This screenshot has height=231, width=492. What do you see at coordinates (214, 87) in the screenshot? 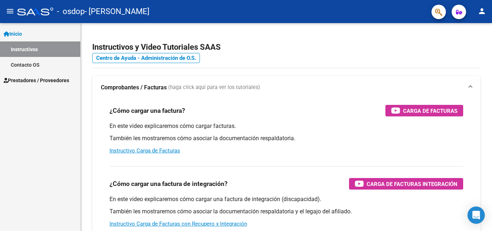
I see `span: (haga click aquí para ver los tutoriales)` at bounding box center [214, 87].